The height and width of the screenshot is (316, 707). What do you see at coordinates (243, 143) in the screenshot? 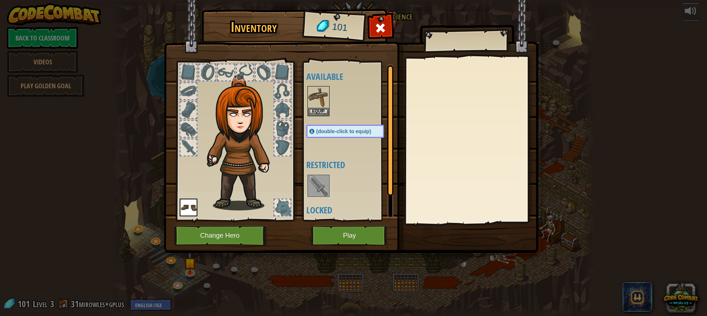
I see `img: hair_f2.png` at bounding box center [243, 143].